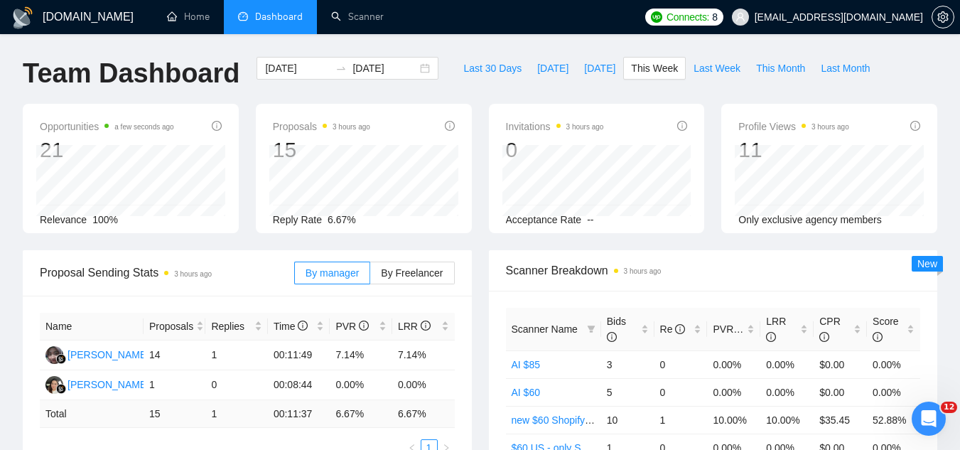 The width and height of the screenshot is (960, 450). I want to click on td: 00:11:37, so click(299, 414).